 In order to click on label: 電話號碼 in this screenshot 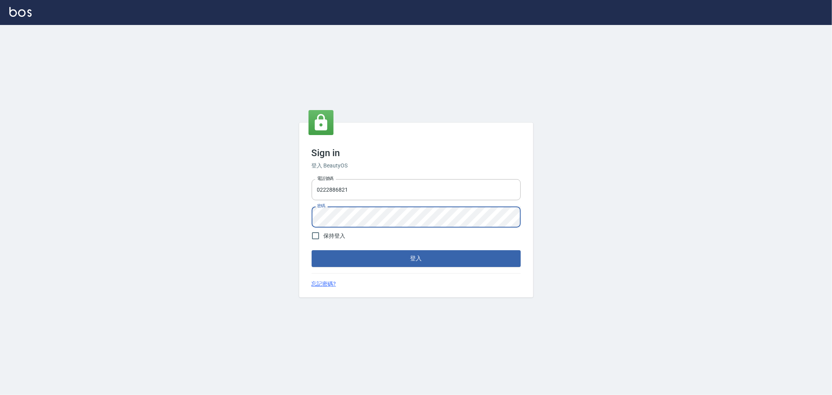, I will do `click(325, 178)`.